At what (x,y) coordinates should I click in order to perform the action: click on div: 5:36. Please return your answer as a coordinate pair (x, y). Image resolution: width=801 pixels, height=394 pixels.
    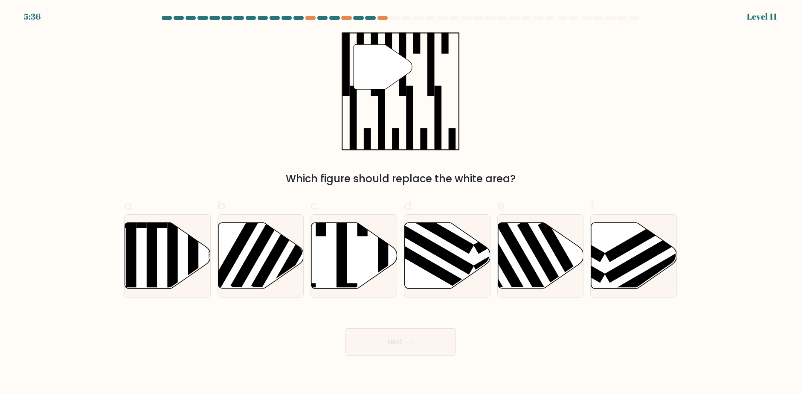
    Looking at the image, I should click on (32, 17).